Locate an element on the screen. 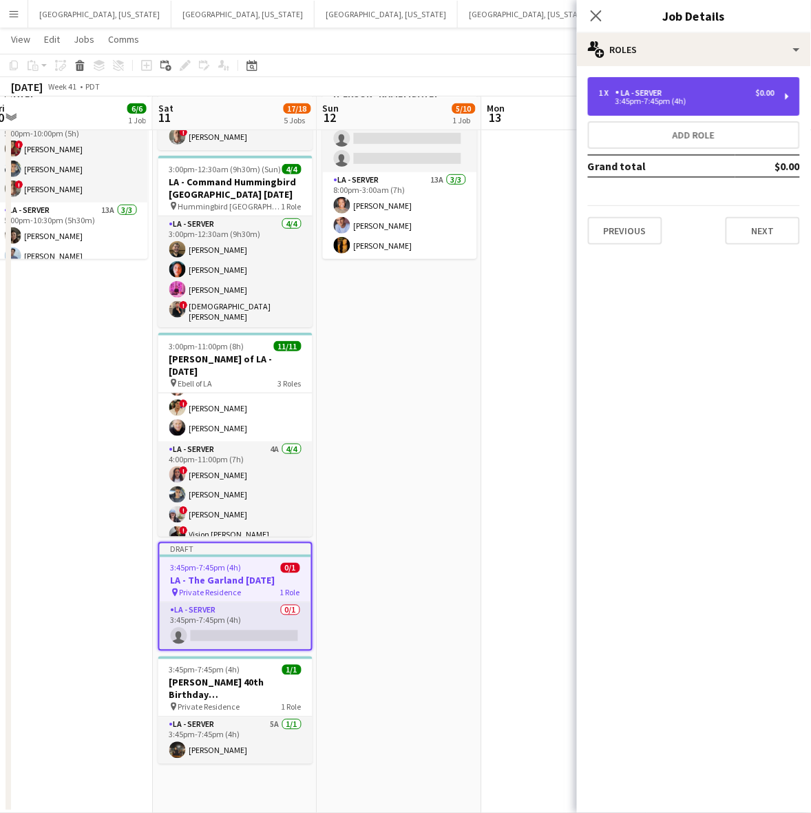 The height and width of the screenshot is (813, 811). span: 3:00pm-11:00pm (8h) is located at coordinates (207, 346).